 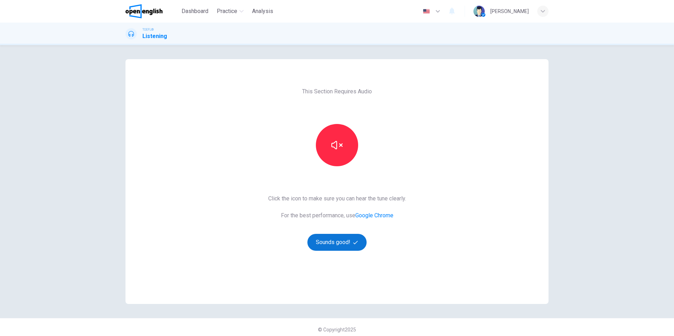 I want to click on a: OpenEnglish logo, so click(x=152, y=11).